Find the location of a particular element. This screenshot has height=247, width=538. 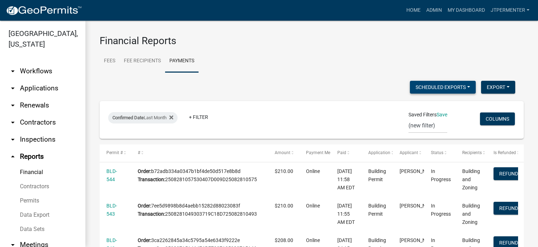

datatable-header-cell: Paid is located at coordinates (346, 153).